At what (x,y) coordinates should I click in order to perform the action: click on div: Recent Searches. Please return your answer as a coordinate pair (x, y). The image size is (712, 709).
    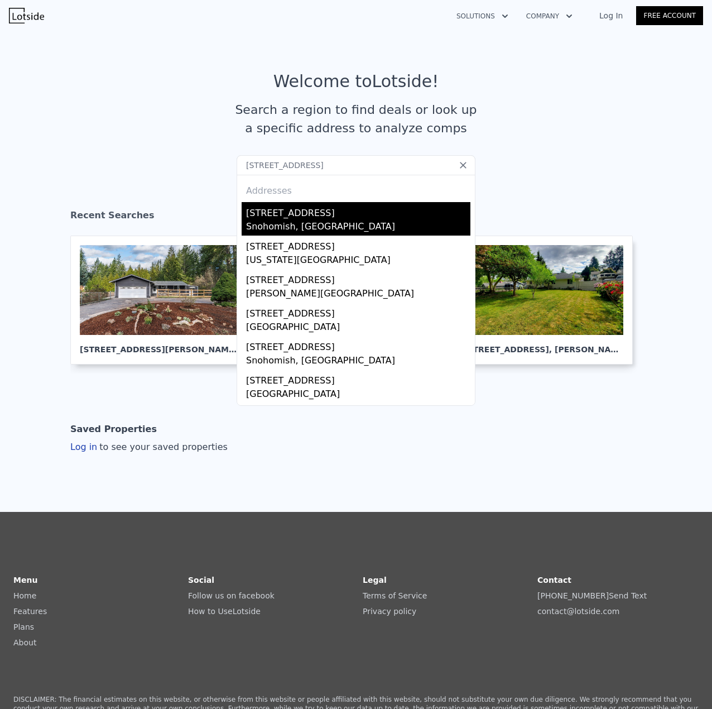
    Looking at the image, I should click on (356, 218).